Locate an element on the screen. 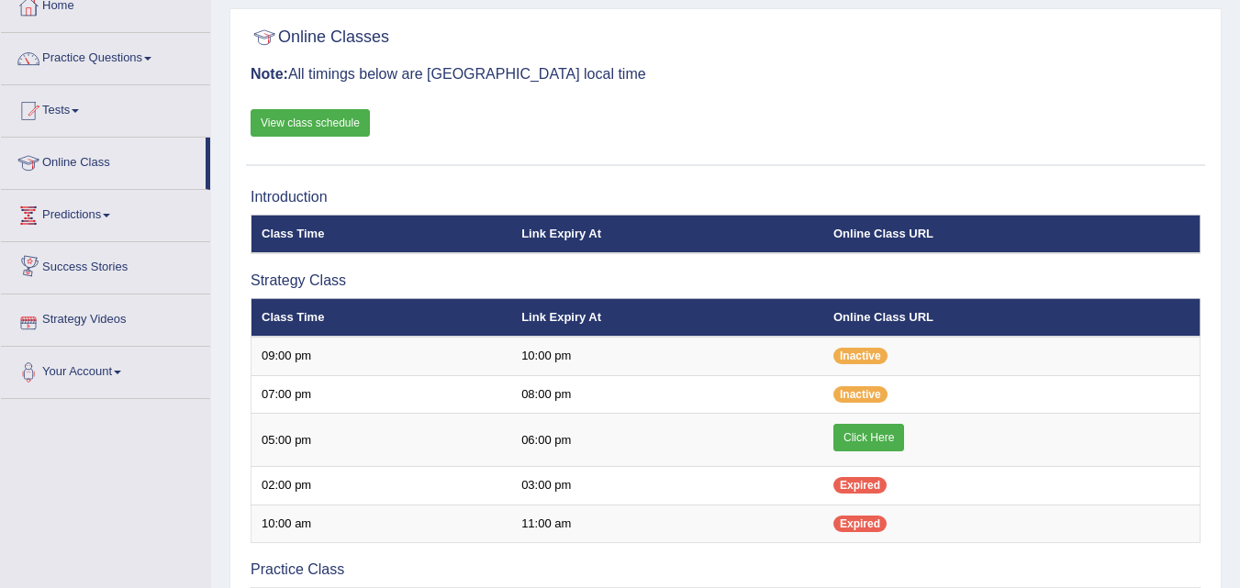  td: 09:00 pm is located at coordinates (382, 356).